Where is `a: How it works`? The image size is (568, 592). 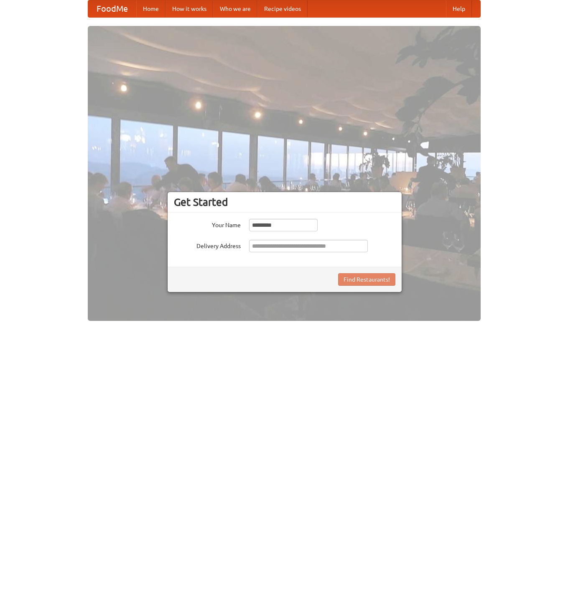
a: How it works is located at coordinates (189, 9).